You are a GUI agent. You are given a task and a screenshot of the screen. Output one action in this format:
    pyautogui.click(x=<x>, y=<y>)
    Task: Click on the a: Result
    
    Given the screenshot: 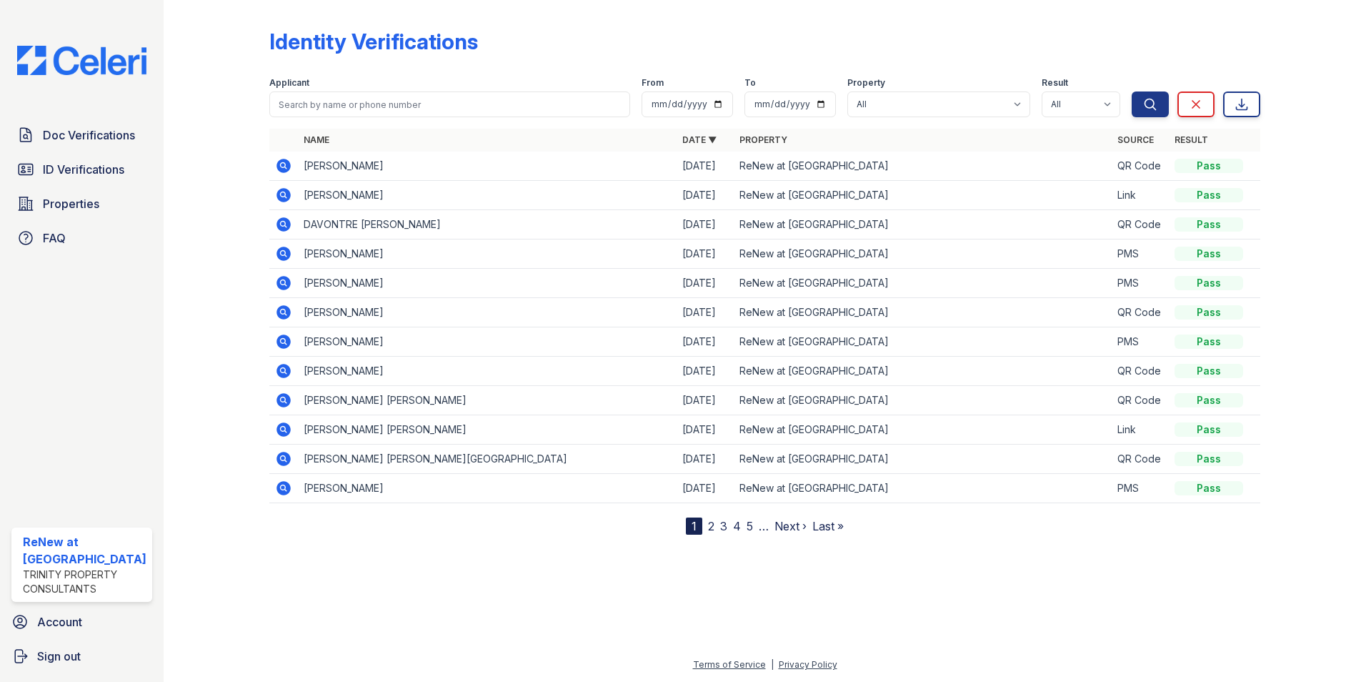 What is the action you would take?
    pyautogui.click(x=1191, y=139)
    